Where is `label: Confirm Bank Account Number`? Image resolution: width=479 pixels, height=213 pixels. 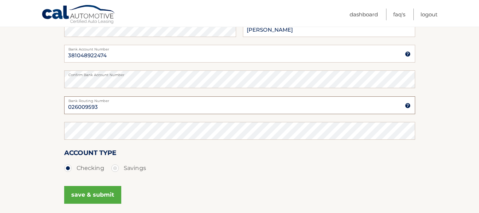 label: Confirm Bank Account Number is located at coordinates (240, 73).